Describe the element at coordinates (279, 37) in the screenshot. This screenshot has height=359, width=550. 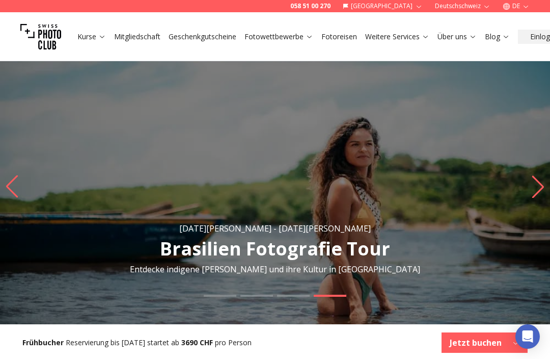
I see `button: Fotowettbewerbe` at that location.